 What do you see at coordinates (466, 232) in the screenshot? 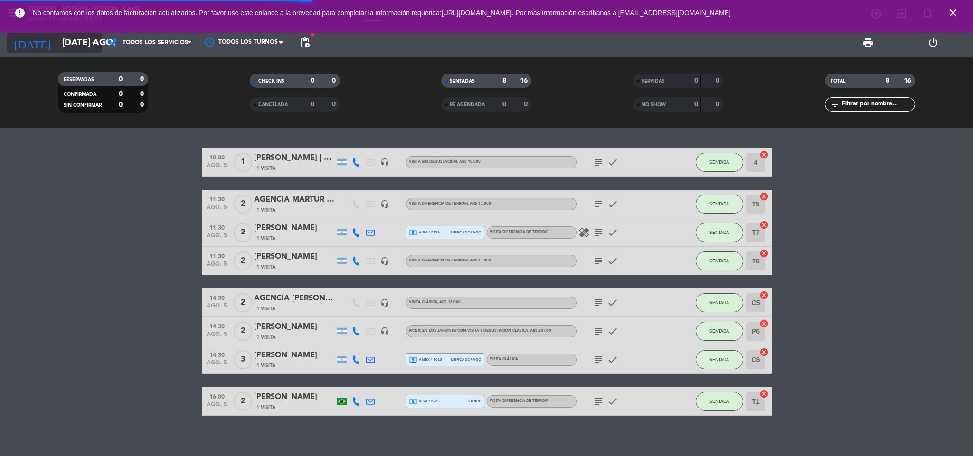
I see `span: mercadopago` at bounding box center [466, 232].